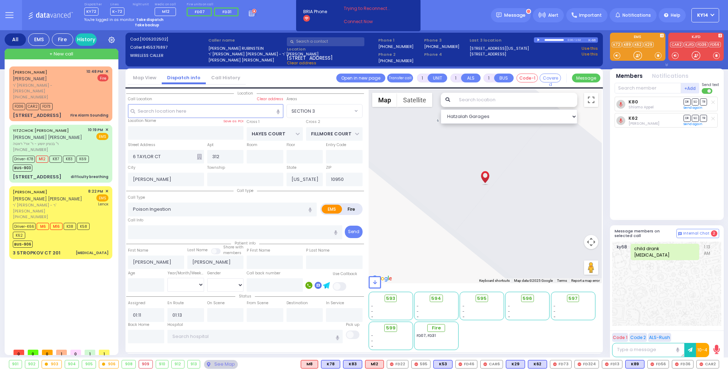 This screenshot has width=728, height=371. What do you see at coordinates (117, 11) in the screenshot?
I see `span: K-72` at bounding box center [117, 11].